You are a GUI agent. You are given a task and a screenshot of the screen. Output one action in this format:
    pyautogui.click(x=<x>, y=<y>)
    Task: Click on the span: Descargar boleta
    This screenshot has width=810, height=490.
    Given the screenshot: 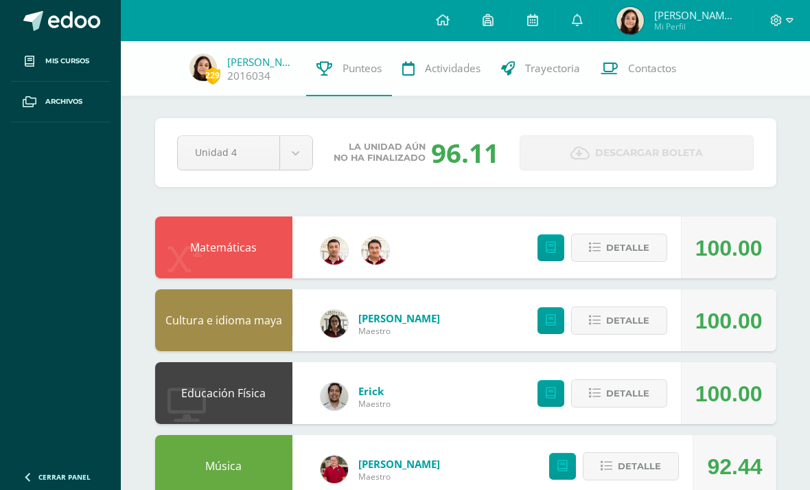 What is the action you would take?
    pyautogui.click(x=649, y=152)
    